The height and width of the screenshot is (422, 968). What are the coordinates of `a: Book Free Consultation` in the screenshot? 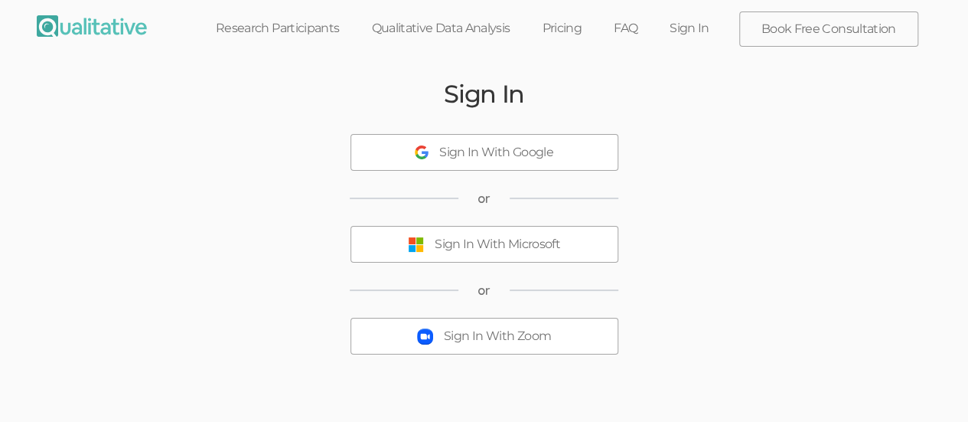 It's located at (829, 29).